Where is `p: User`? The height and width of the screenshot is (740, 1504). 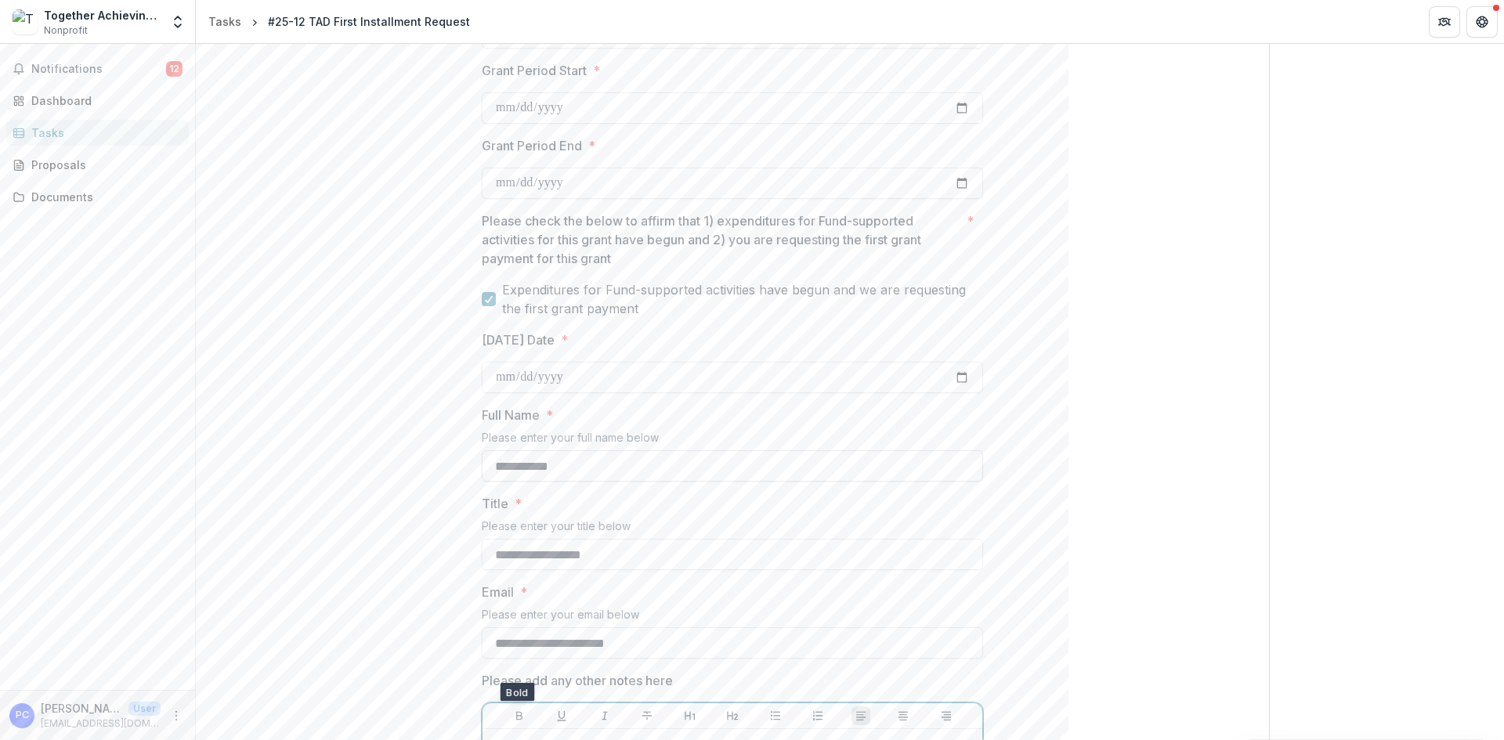 p: User is located at coordinates (144, 709).